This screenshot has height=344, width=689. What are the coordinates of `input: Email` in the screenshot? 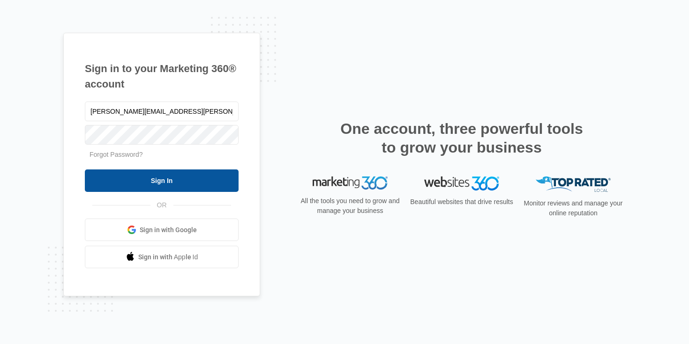 It's located at (162, 112).